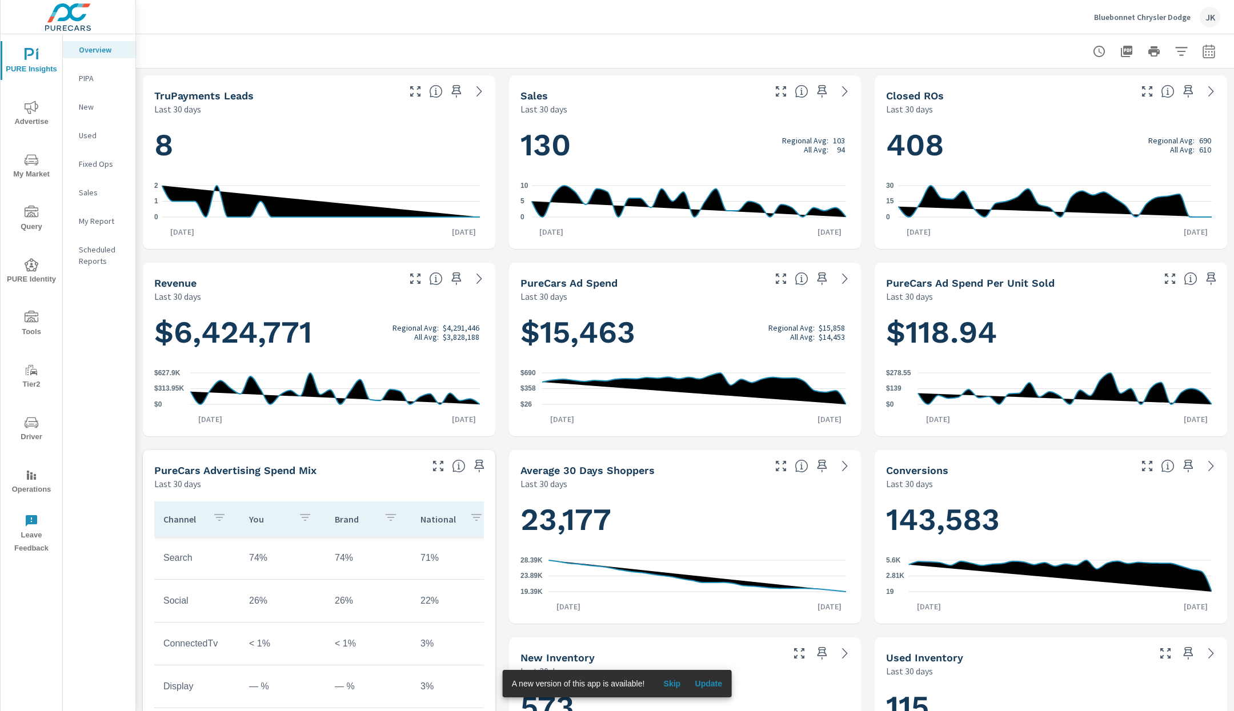  I want to click on td: 3%, so click(454, 687).